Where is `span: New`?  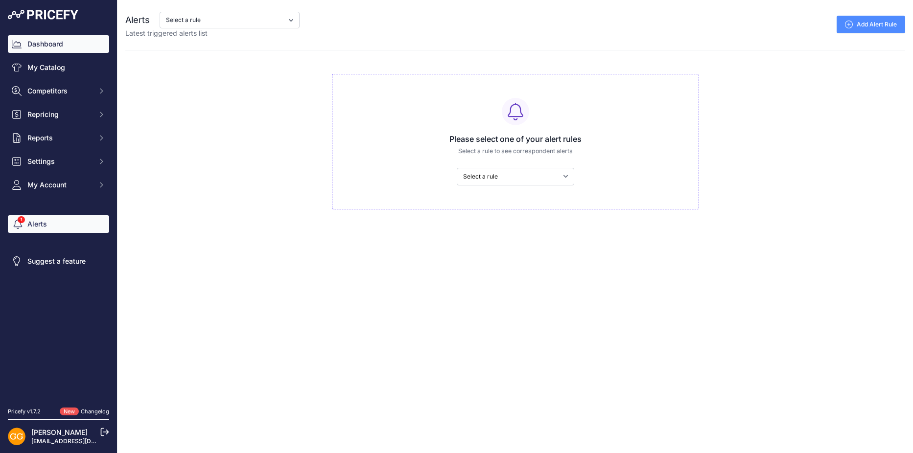
span: New is located at coordinates (69, 412).